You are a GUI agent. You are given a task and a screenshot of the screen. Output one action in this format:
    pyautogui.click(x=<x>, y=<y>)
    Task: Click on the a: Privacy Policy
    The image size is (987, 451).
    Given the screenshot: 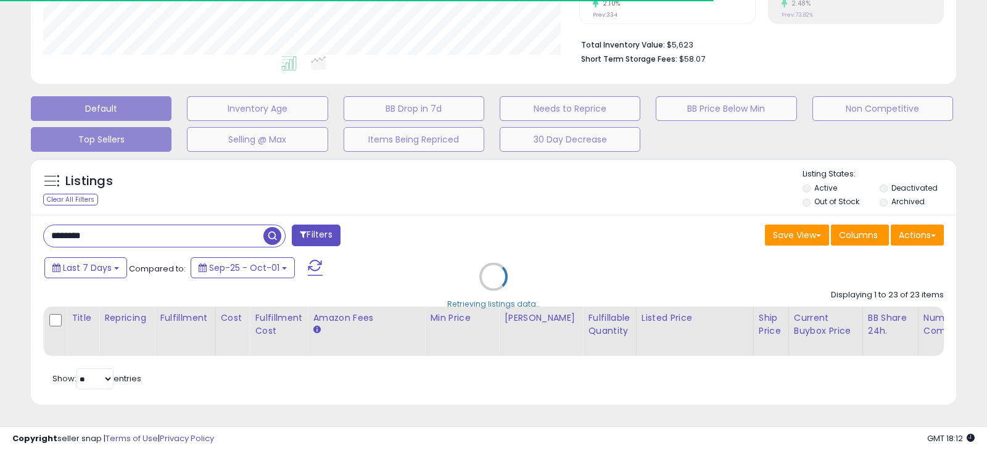 What is the action you would take?
    pyautogui.click(x=187, y=438)
    